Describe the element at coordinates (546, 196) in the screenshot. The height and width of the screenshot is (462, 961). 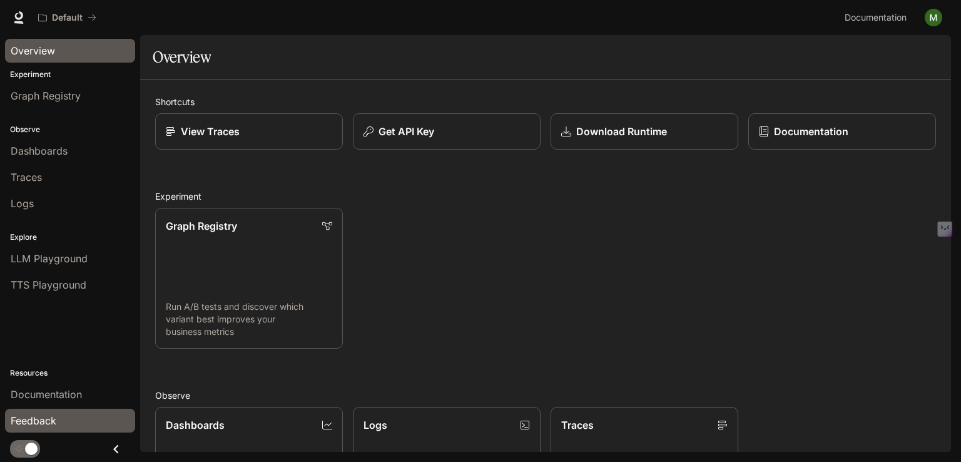
I see `h2: Experiment` at that location.